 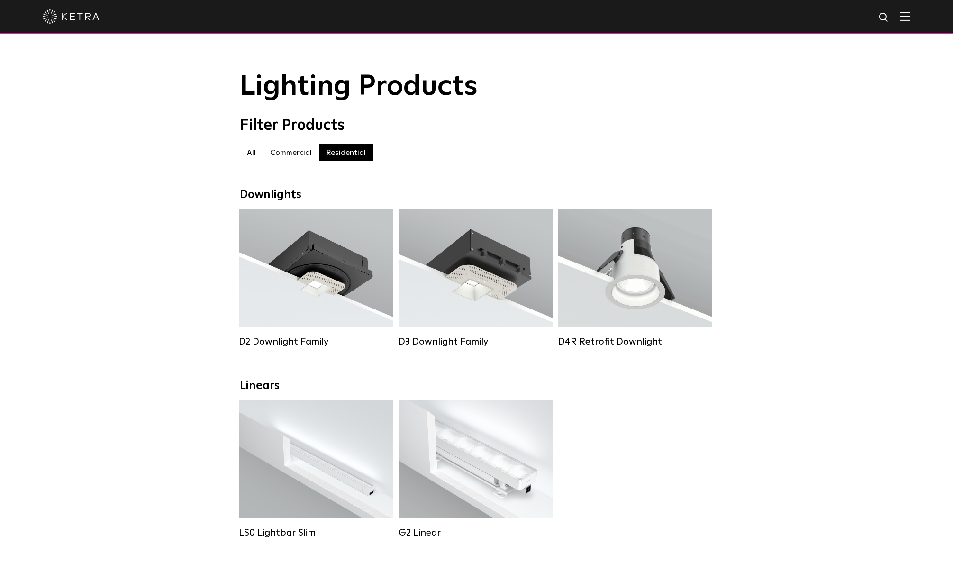 I want to click on div: D4R Retrofit Downlight, so click(x=635, y=342).